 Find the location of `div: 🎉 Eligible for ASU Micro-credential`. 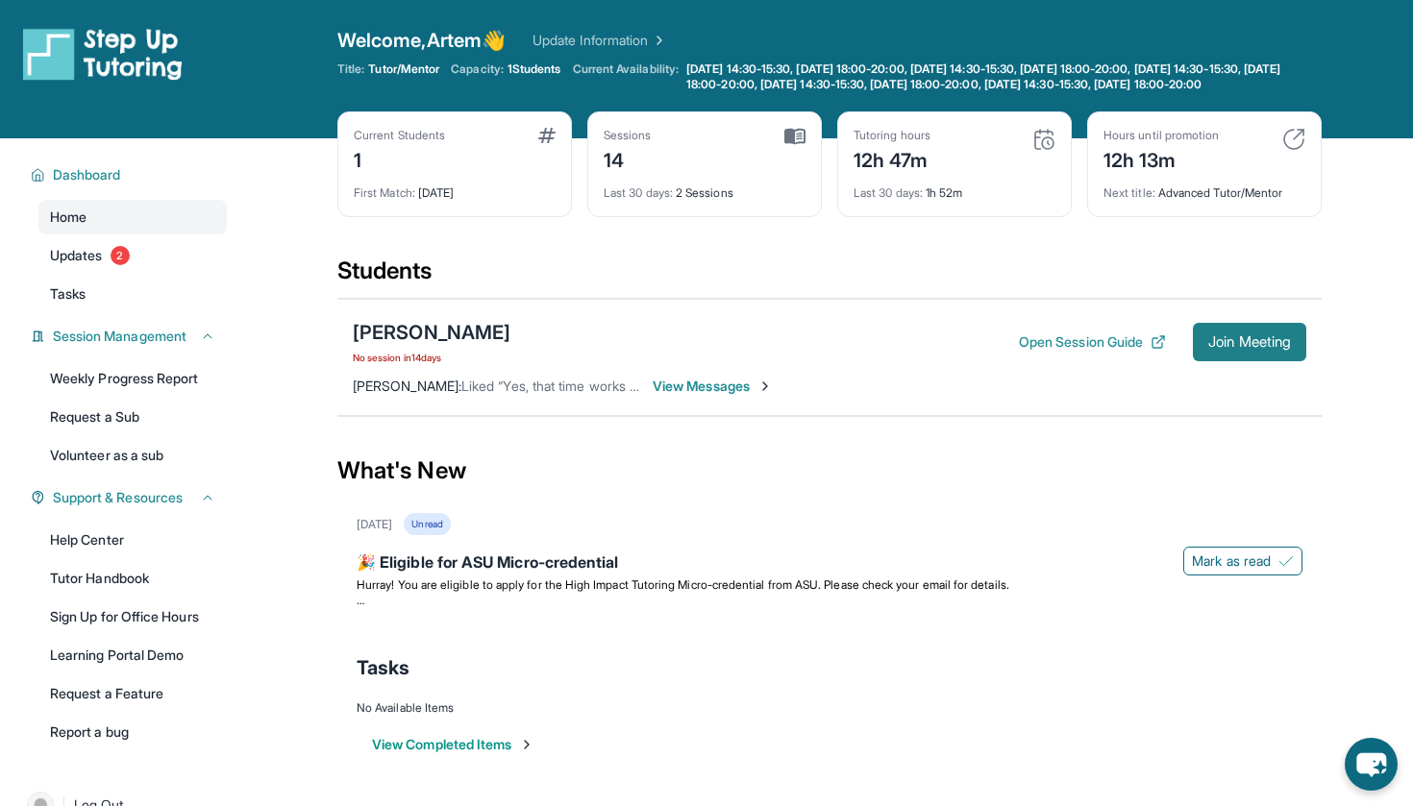

div: 🎉 Eligible for ASU Micro-credential is located at coordinates (829, 564).